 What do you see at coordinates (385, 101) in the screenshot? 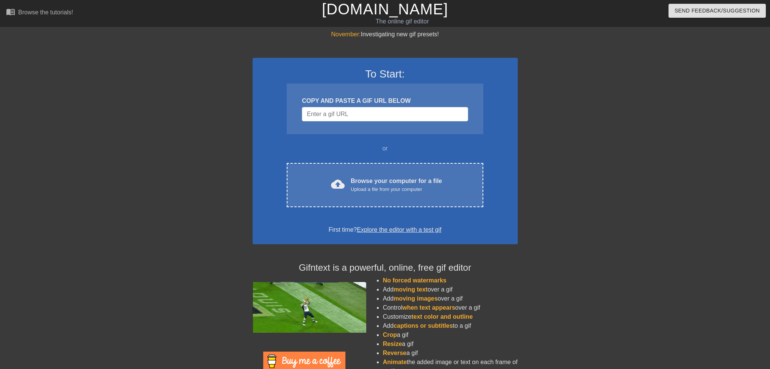
I see `div: COPY AND PASTE A GIF URL BELOW` at bounding box center [385, 101].